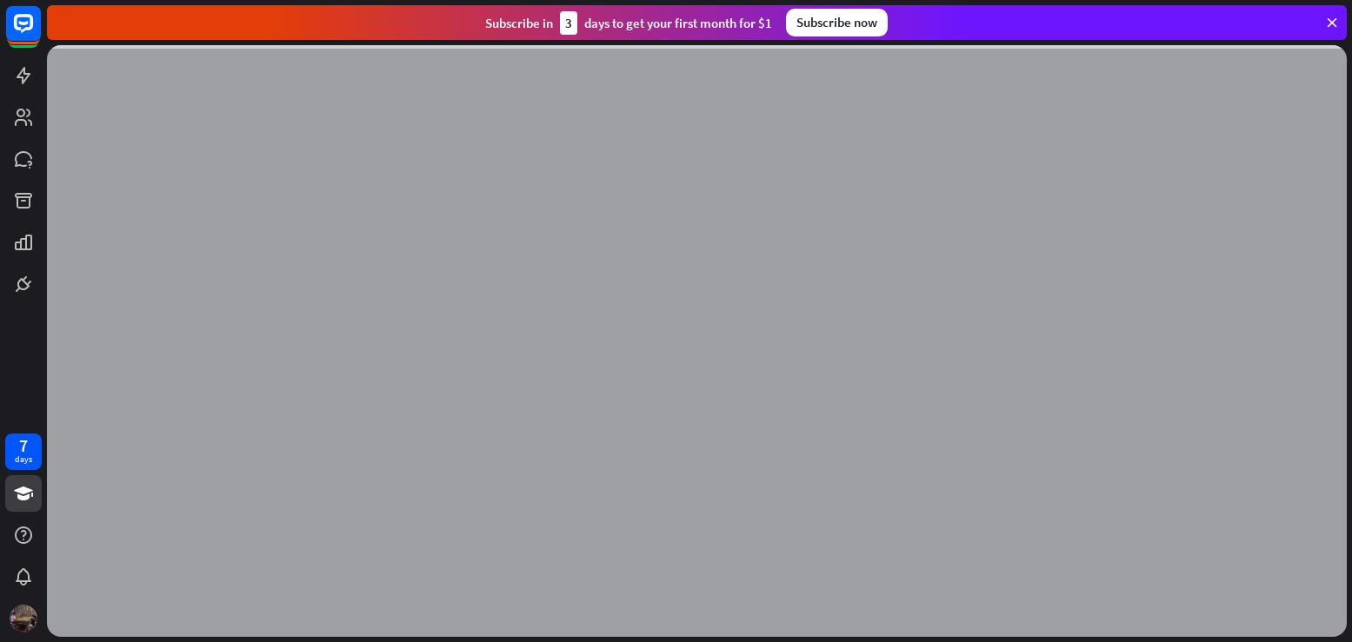 The width and height of the screenshot is (1352, 642). What do you see at coordinates (23, 446) in the screenshot?
I see `div: 7` at bounding box center [23, 446].